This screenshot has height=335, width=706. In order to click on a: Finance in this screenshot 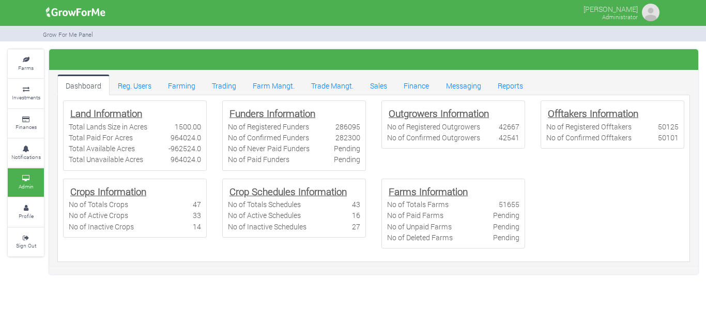, I will do `click(416, 85)`.